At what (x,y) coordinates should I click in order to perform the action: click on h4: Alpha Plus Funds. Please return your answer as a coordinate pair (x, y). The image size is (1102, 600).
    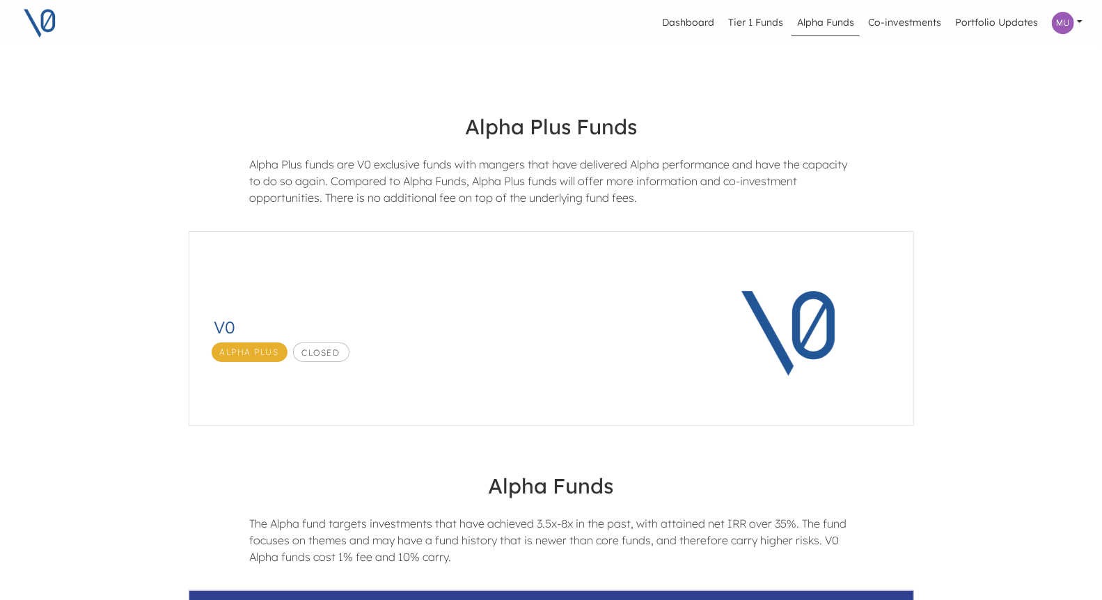
    Looking at the image, I should click on (551, 127).